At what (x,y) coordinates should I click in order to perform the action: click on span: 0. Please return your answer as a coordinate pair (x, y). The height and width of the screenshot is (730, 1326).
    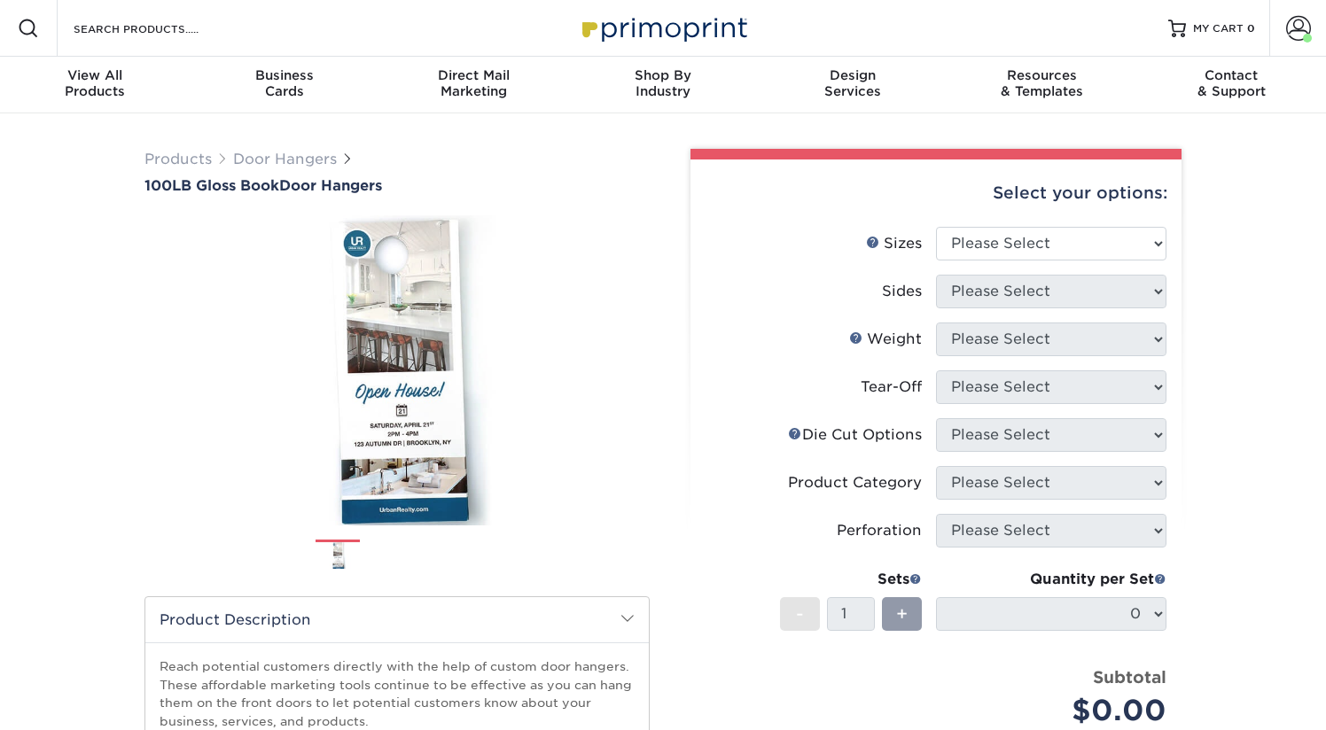
    Looking at the image, I should click on (1251, 28).